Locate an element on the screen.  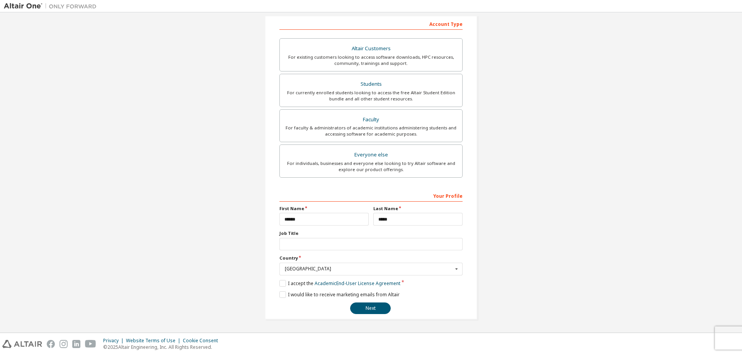
img: Altair One is located at coordinates (52, 6).